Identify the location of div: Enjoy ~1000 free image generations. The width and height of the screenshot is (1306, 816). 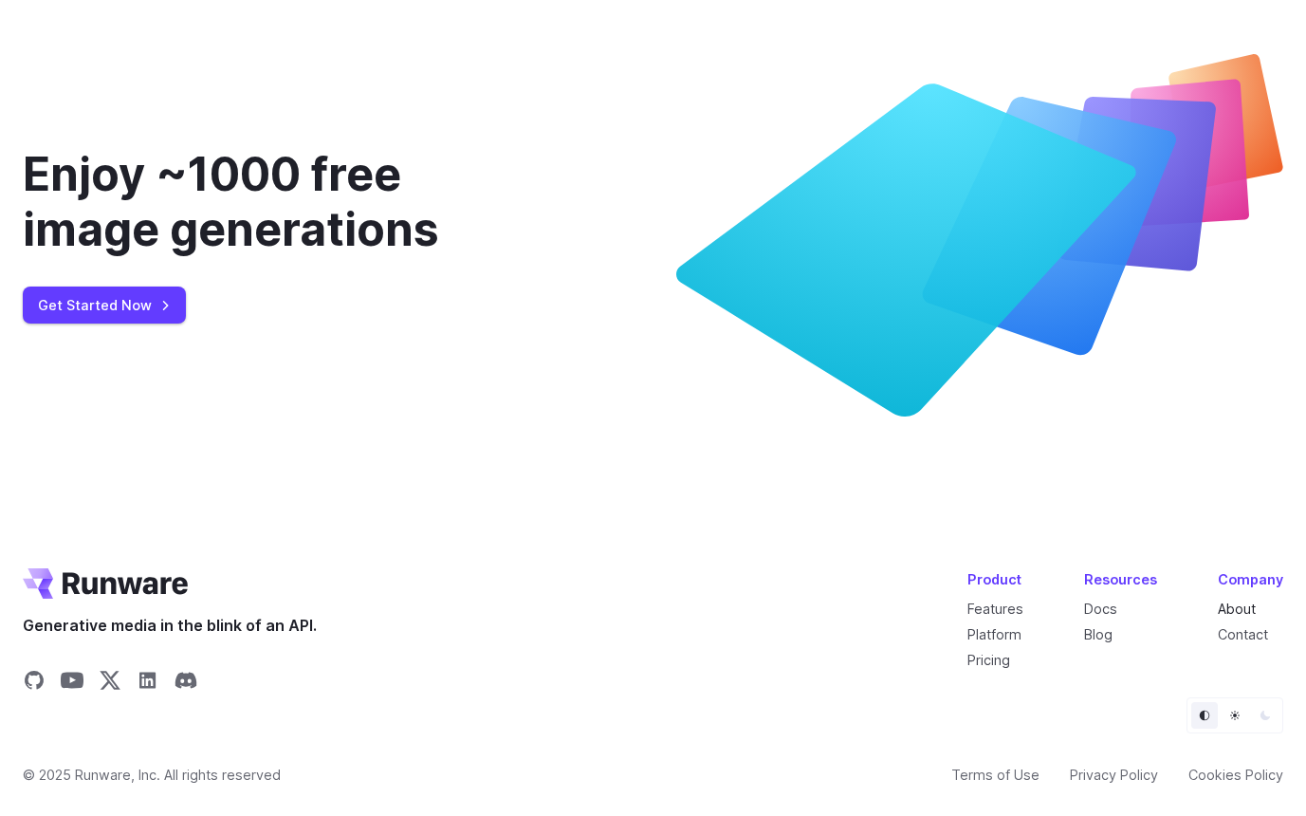
(281, 201).